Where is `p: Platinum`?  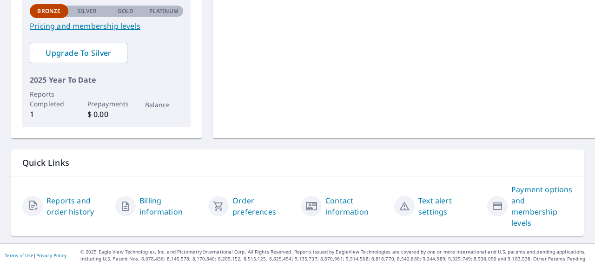
p: Platinum is located at coordinates (164, 11).